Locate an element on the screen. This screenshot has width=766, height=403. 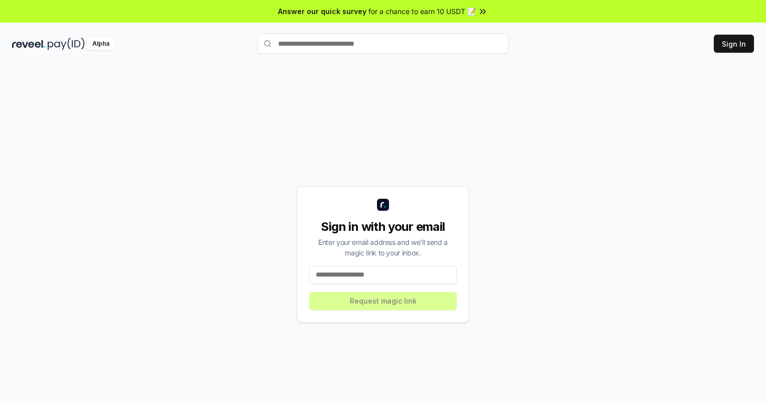
span: for a chance to earn 10 USDT 📝 is located at coordinates (422, 11).